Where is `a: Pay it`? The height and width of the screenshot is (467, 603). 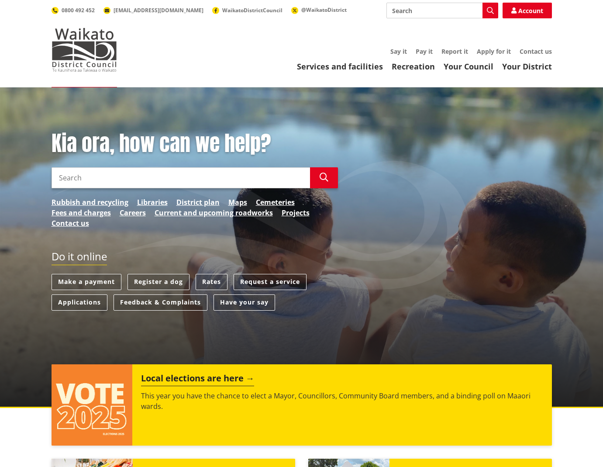
a: Pay it is located at coordinates (424, 51).